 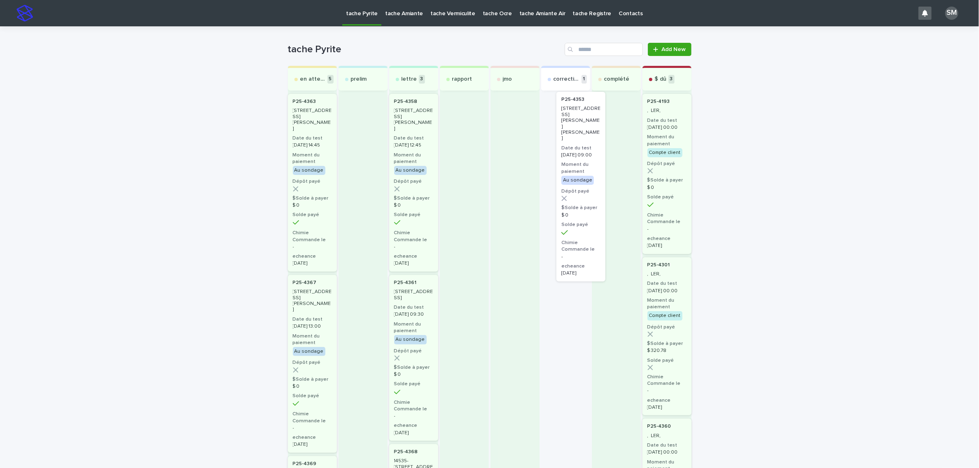 What do you see at coordinates (25, 13) in the screenshot?
I see `img: stacker-logo-s-only.png` at bounding box center [25, 13].